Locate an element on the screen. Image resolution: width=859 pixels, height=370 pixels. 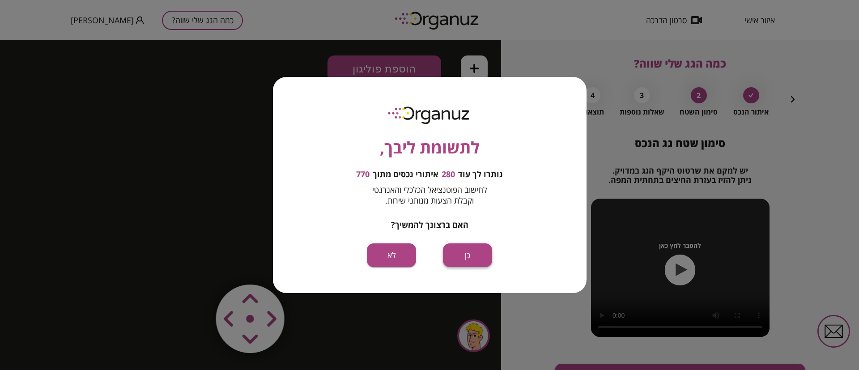
span: לתשומת ליבך, is located at coordinates (430, 148).